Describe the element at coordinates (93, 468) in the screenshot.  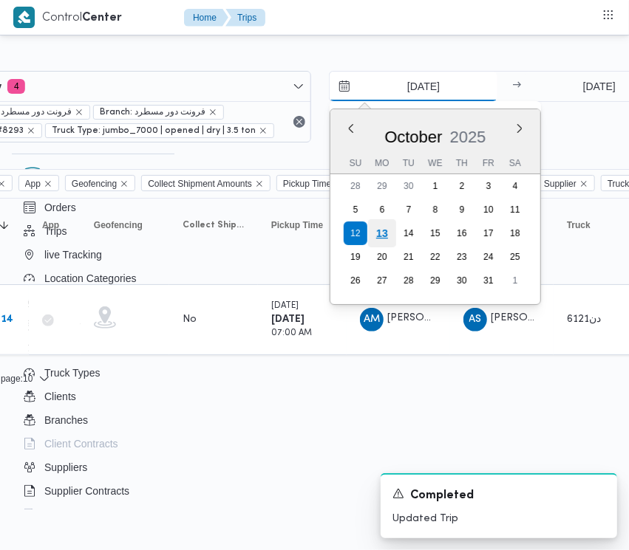
I see `button: Suppliers` at that location.